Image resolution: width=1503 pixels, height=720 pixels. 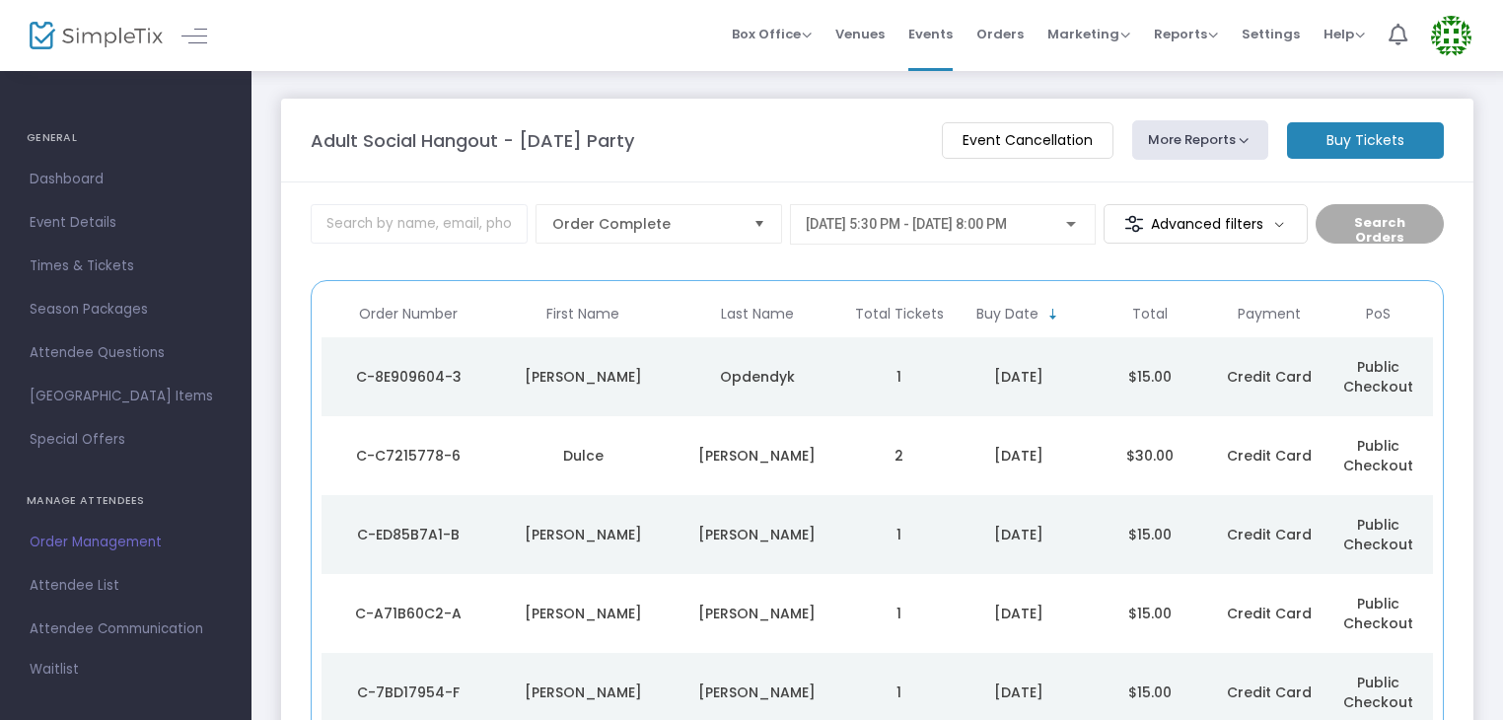 What do you see at coordinates (1053, 315) in the screenshot?
I see `span: Sortable` at bounding box center [1053, 315].